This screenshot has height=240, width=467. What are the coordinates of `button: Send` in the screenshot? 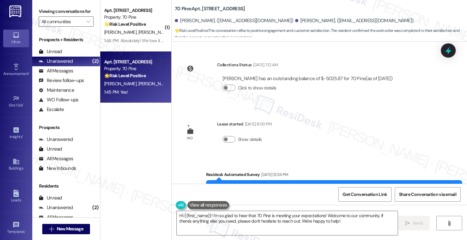 It's located at (413, 223).